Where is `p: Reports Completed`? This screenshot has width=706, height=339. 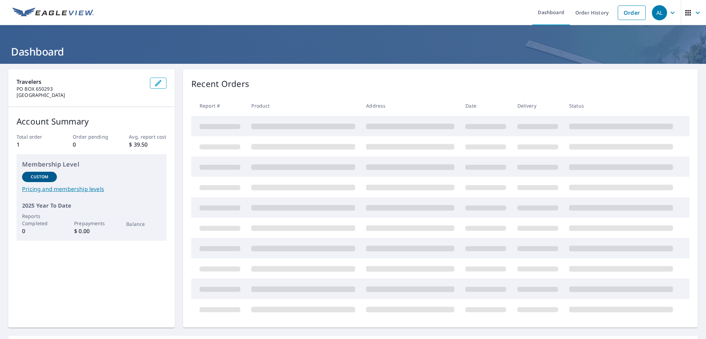
p: Reports Completed is located at coordinates (39, 220).